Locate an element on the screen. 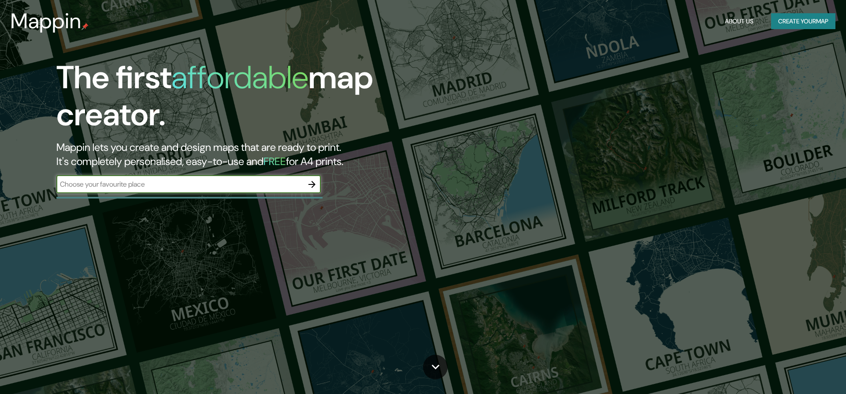 This screenshot has height=394, width=846. h2: Mappin lets you create and design maps that are ready to print. It's completely personalised, eas... is located at coordinates (268, 154).